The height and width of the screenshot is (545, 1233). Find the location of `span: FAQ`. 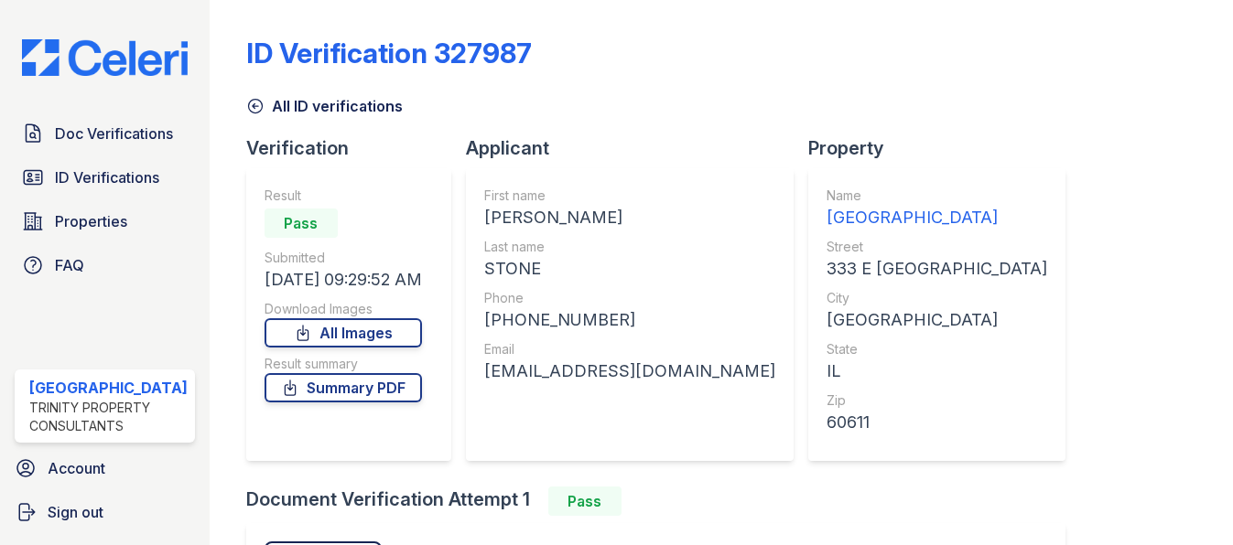

span: FAQ is located at coordinates (70, 265).